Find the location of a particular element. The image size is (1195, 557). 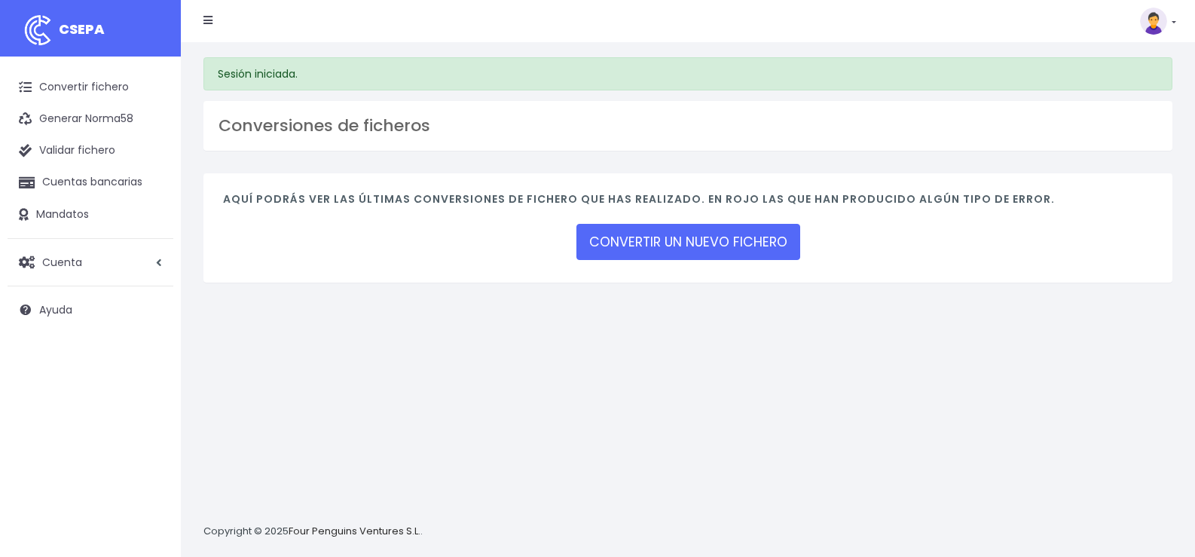

img: logo is located at coordinates (38, 30).